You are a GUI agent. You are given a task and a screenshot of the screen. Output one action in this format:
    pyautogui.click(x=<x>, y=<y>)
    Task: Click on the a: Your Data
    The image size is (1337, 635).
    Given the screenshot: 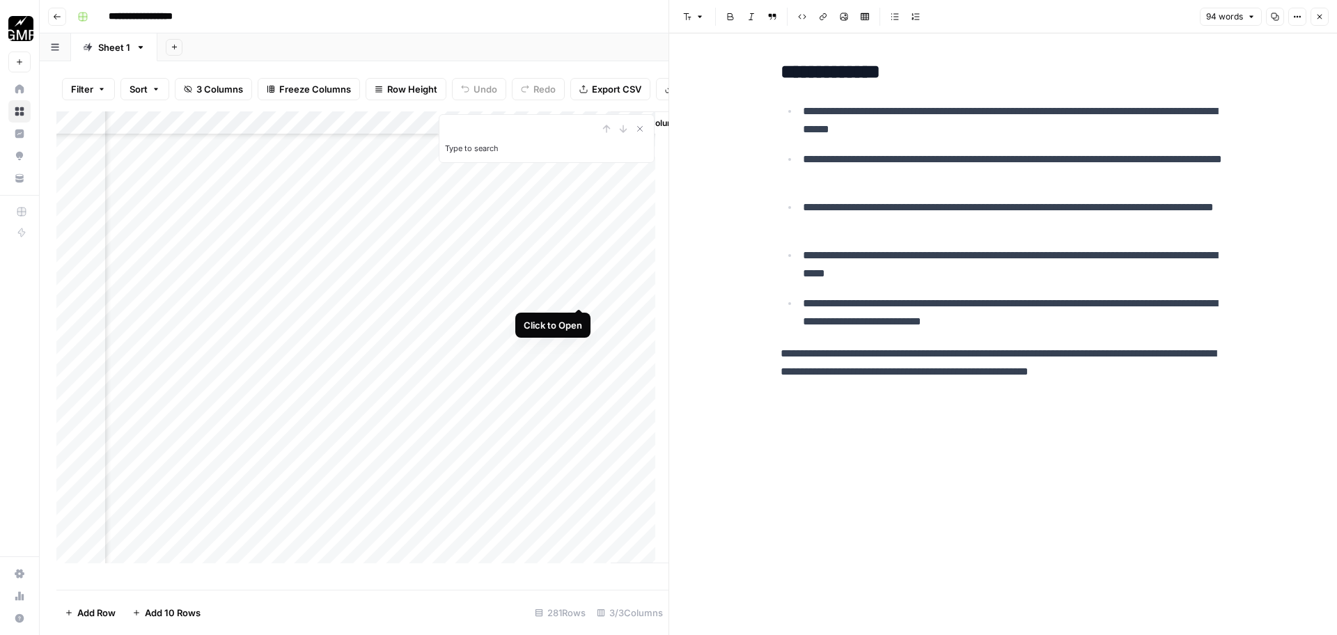 What is the action you would take?
    pyautogui.click(x=20, y=178)
    